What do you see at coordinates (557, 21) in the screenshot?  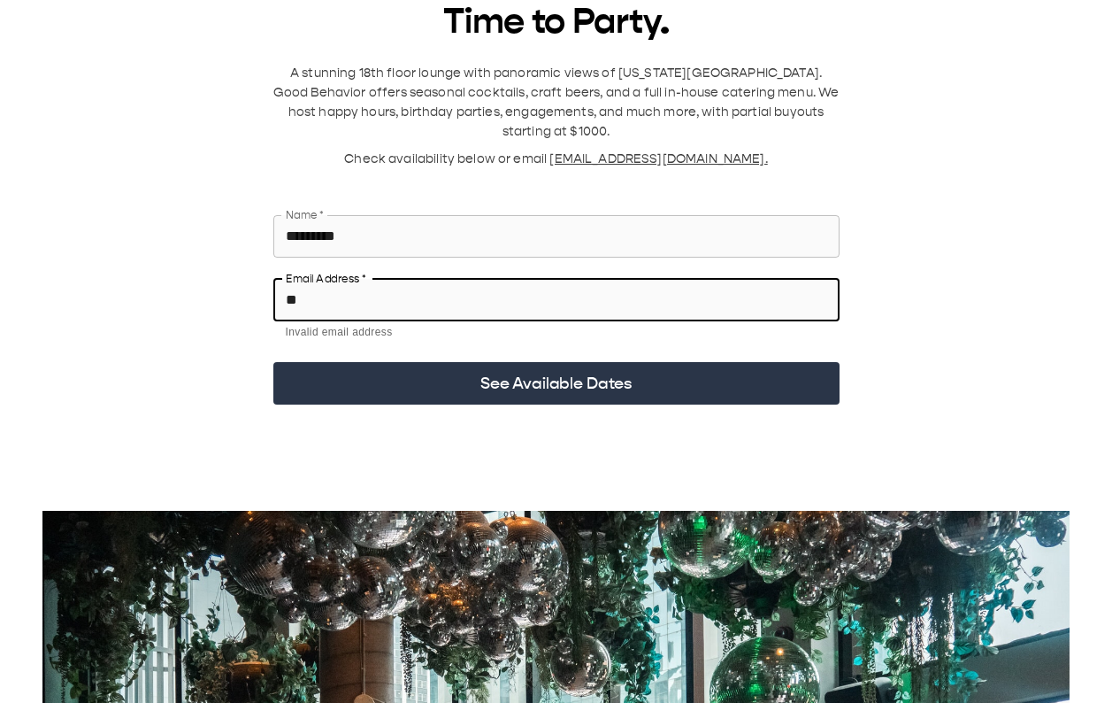 I see `h1: Time to Party.` at bounding box center [557, 21].